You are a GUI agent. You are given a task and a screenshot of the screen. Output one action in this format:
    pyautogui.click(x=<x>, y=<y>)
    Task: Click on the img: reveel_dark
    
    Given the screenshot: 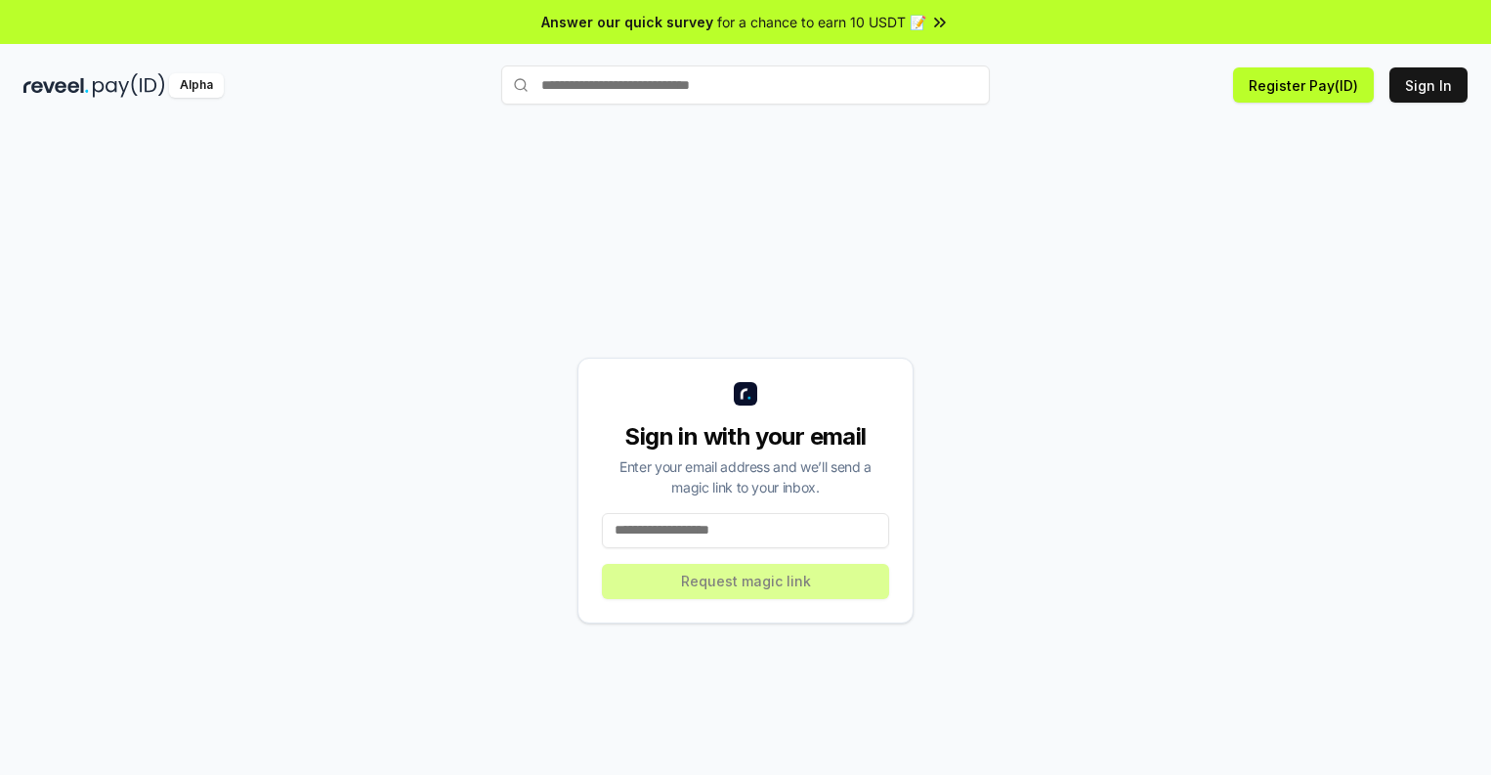 What is the action you would take?
    pyautogui.click(x=56, y=85)
    